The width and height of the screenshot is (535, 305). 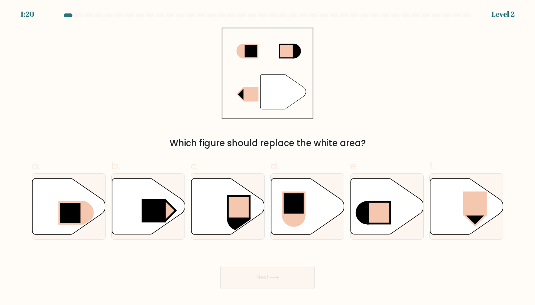 What do you see at coordinates (27, 14) in the screenshot?
I see `div: 1:20` at bounding box center [27, 14].